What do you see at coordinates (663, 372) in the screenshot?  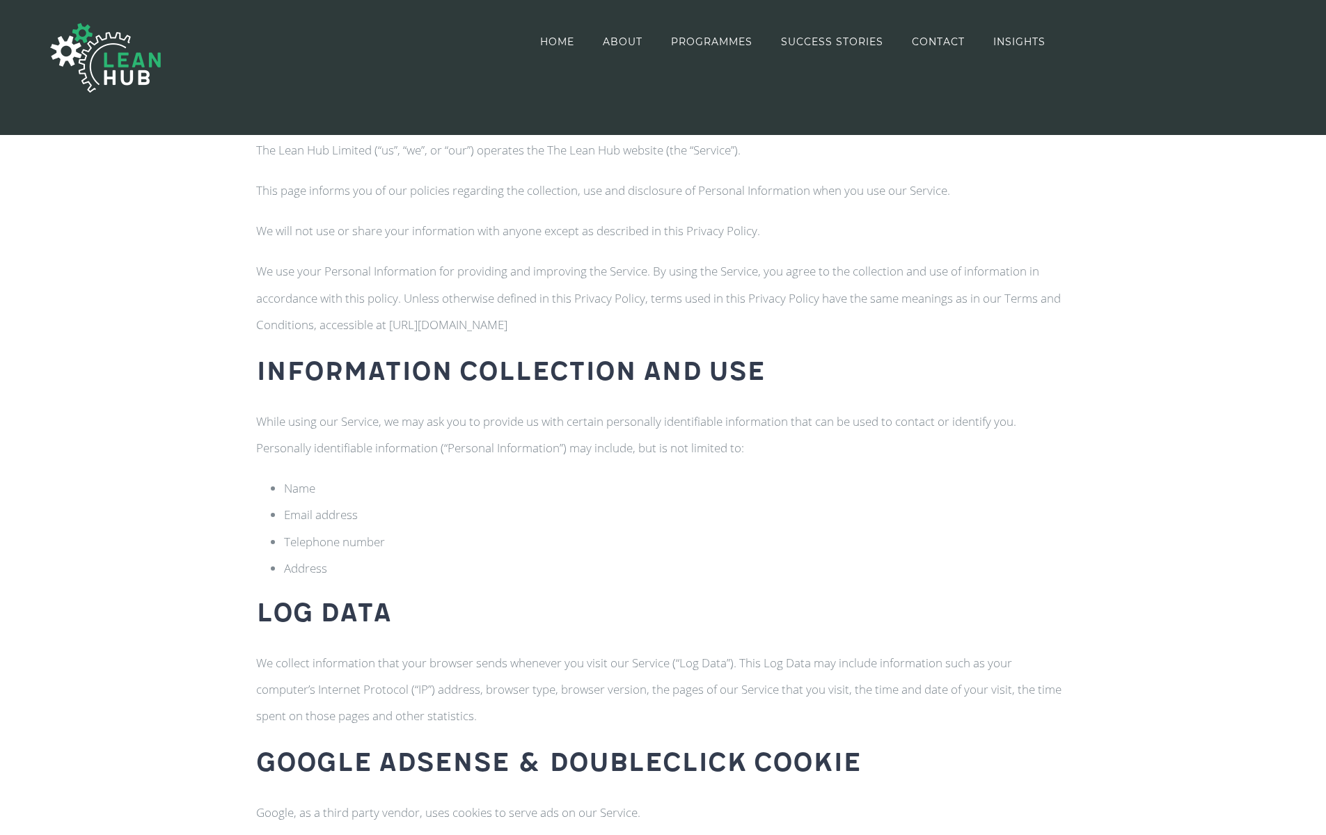 I see `h2: Information Collection And Use` at bounding box center [663, 372].